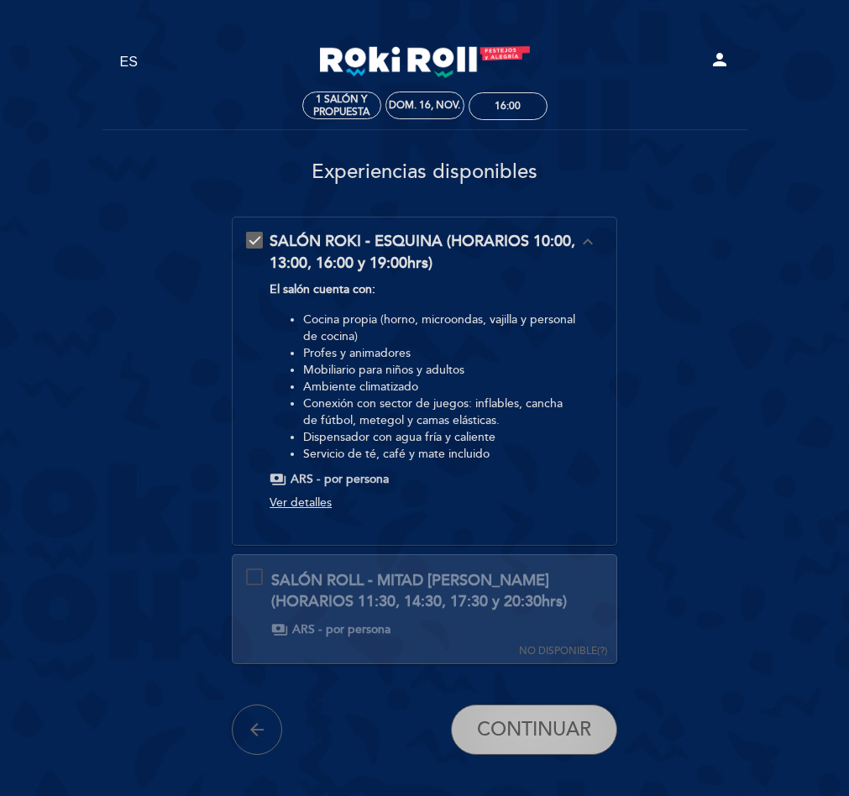  What do you see at coordinates (322, 289) in the screenshot?
I see `strong: El salón cuenta con:` at bounding box center [322, 289].